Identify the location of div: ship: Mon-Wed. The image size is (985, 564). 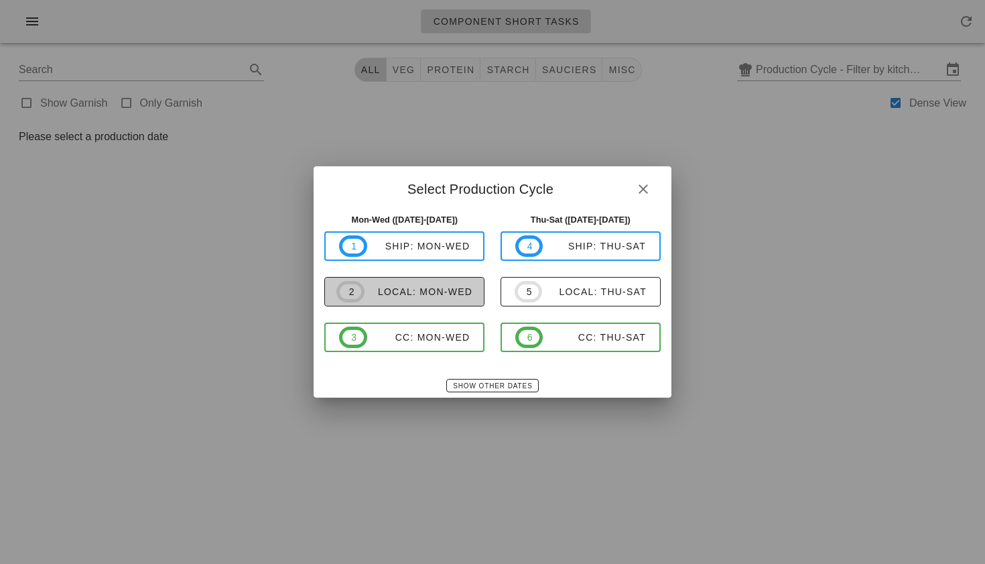
(419, 246).